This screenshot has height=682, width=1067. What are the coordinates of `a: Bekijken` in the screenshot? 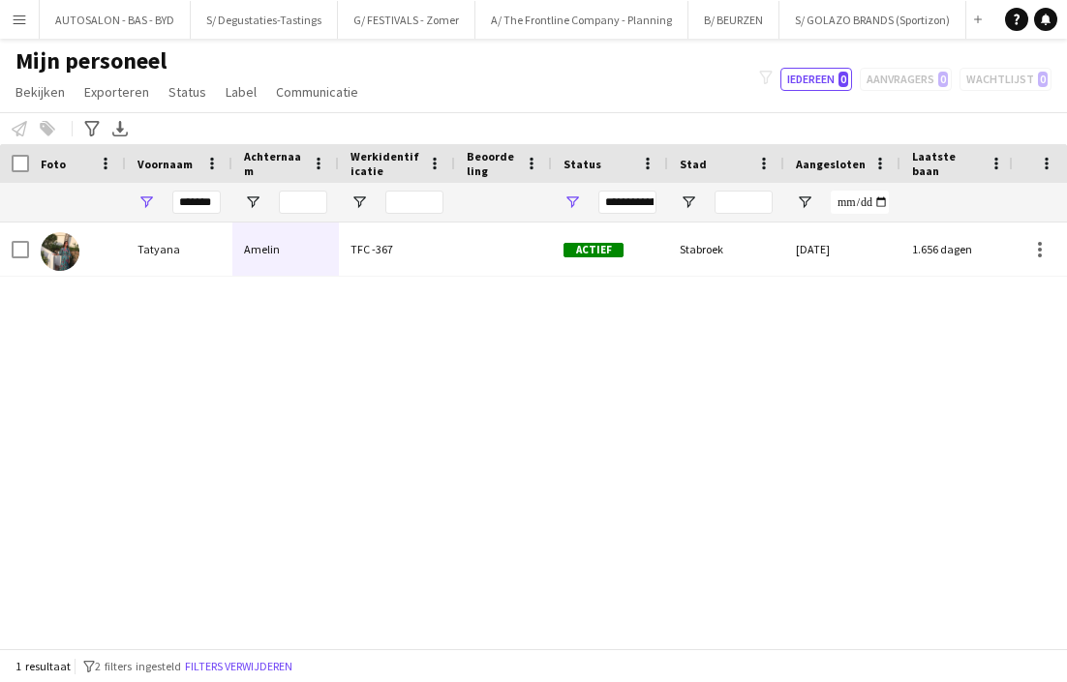 It's located at (40, 92).